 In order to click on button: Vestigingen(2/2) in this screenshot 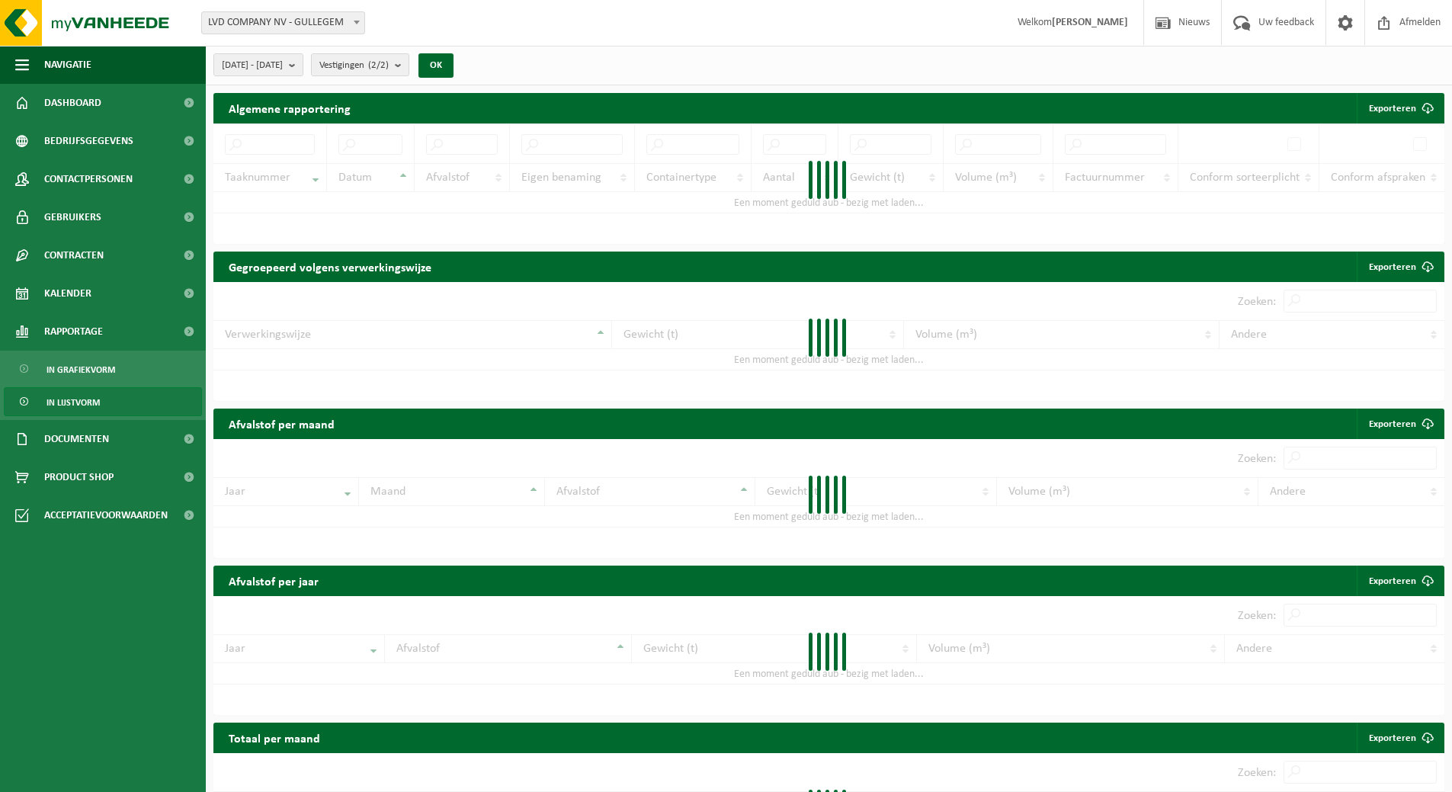, I will do `click(360, 65)`.